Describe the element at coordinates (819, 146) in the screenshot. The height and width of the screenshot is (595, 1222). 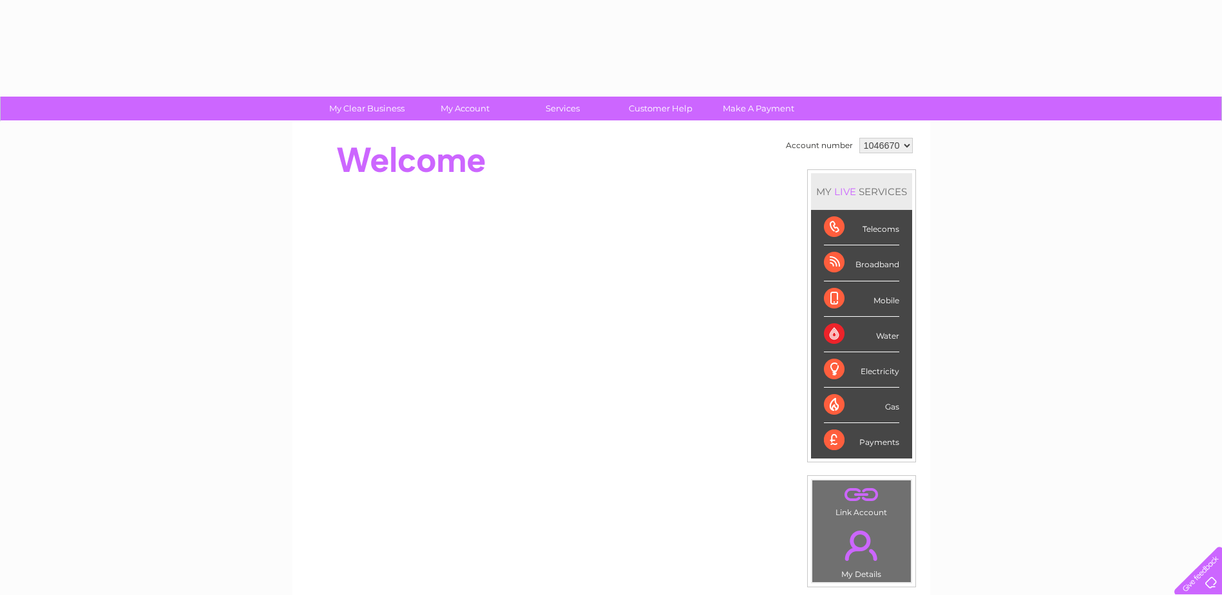
I see `td: Account number` at that location.